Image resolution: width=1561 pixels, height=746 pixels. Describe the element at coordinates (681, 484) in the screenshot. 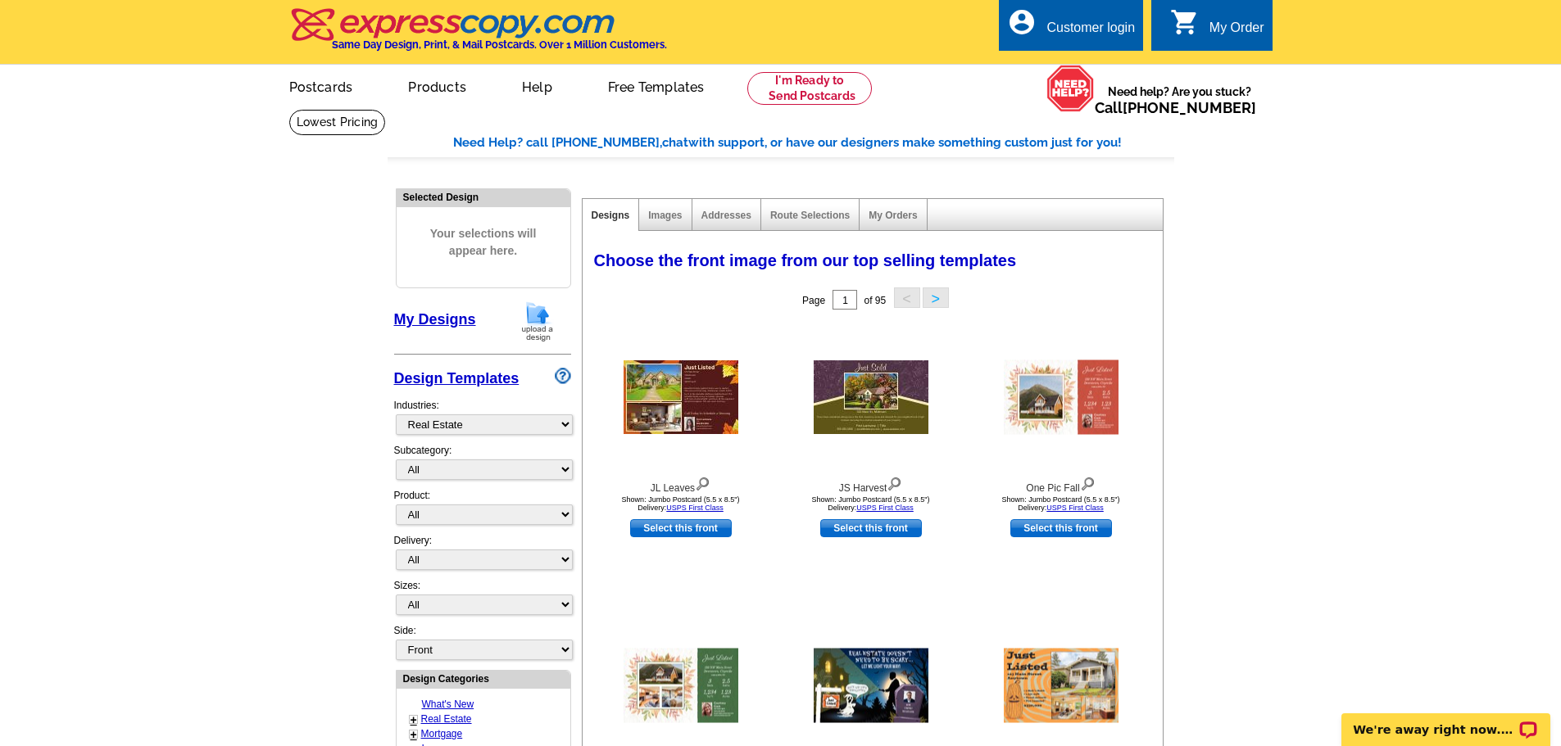

I see `div: JL Leaves` at that location.